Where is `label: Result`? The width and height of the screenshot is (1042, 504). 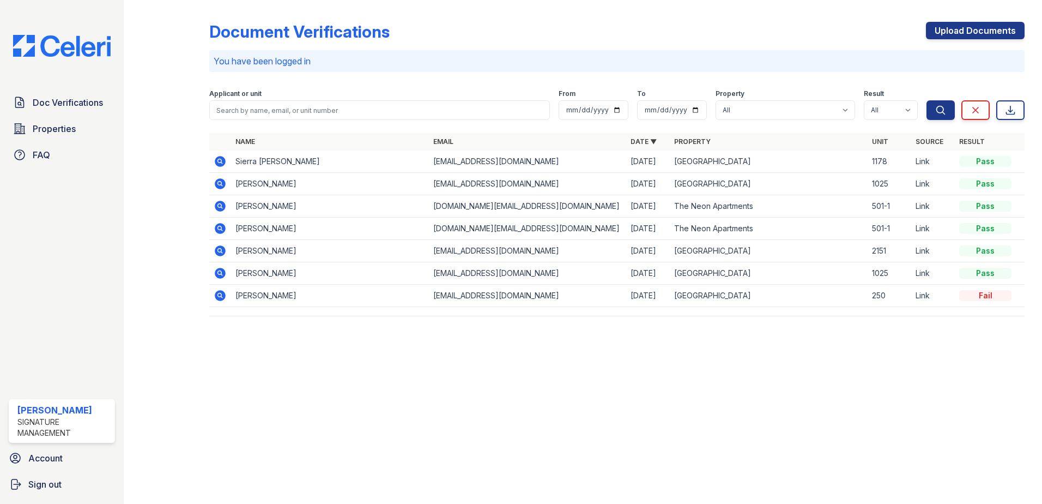 label: Result is located at coordinates (874, 94).